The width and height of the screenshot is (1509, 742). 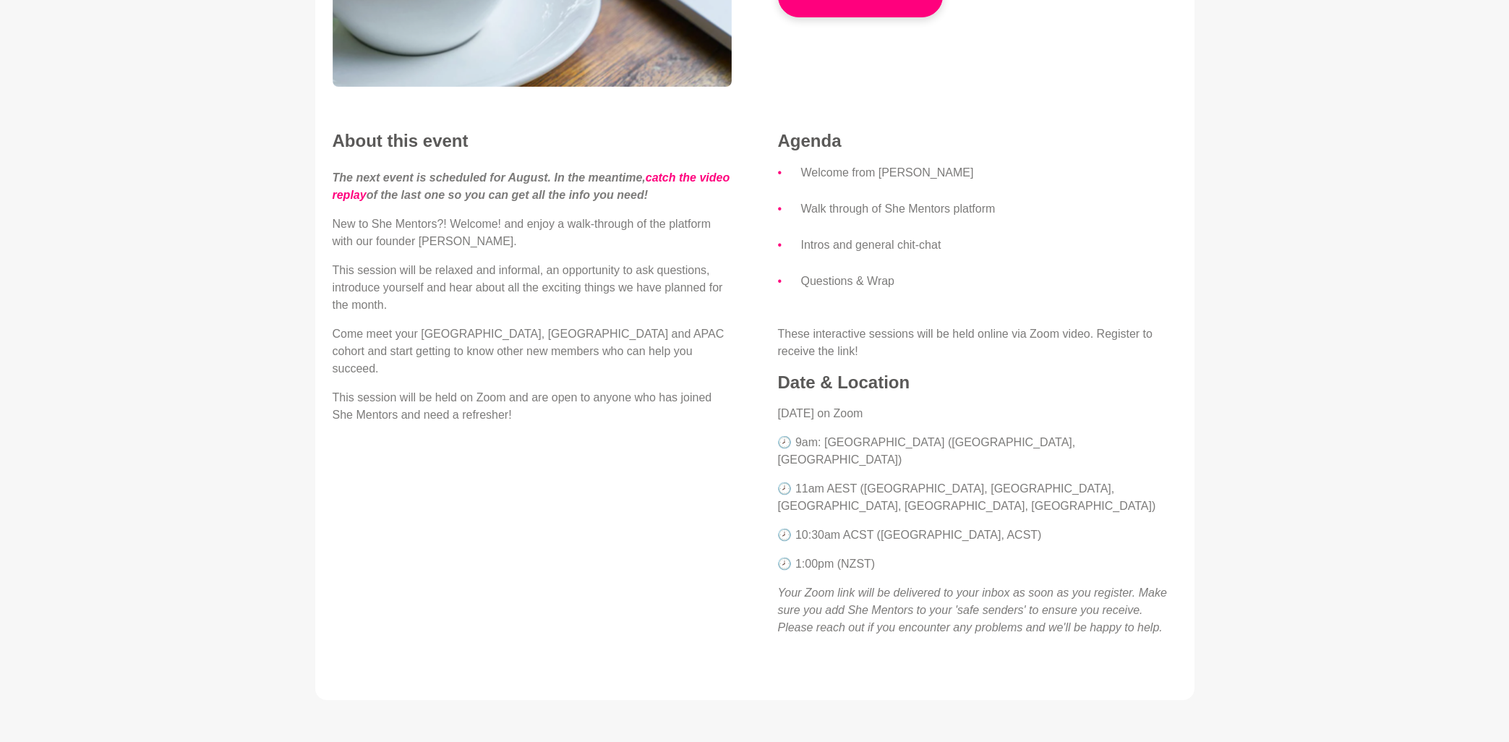 What do you see at coordinates (989, 281) in the screenshot?
I see `li: Questions & Wrap` at bounding box center [989, 281].